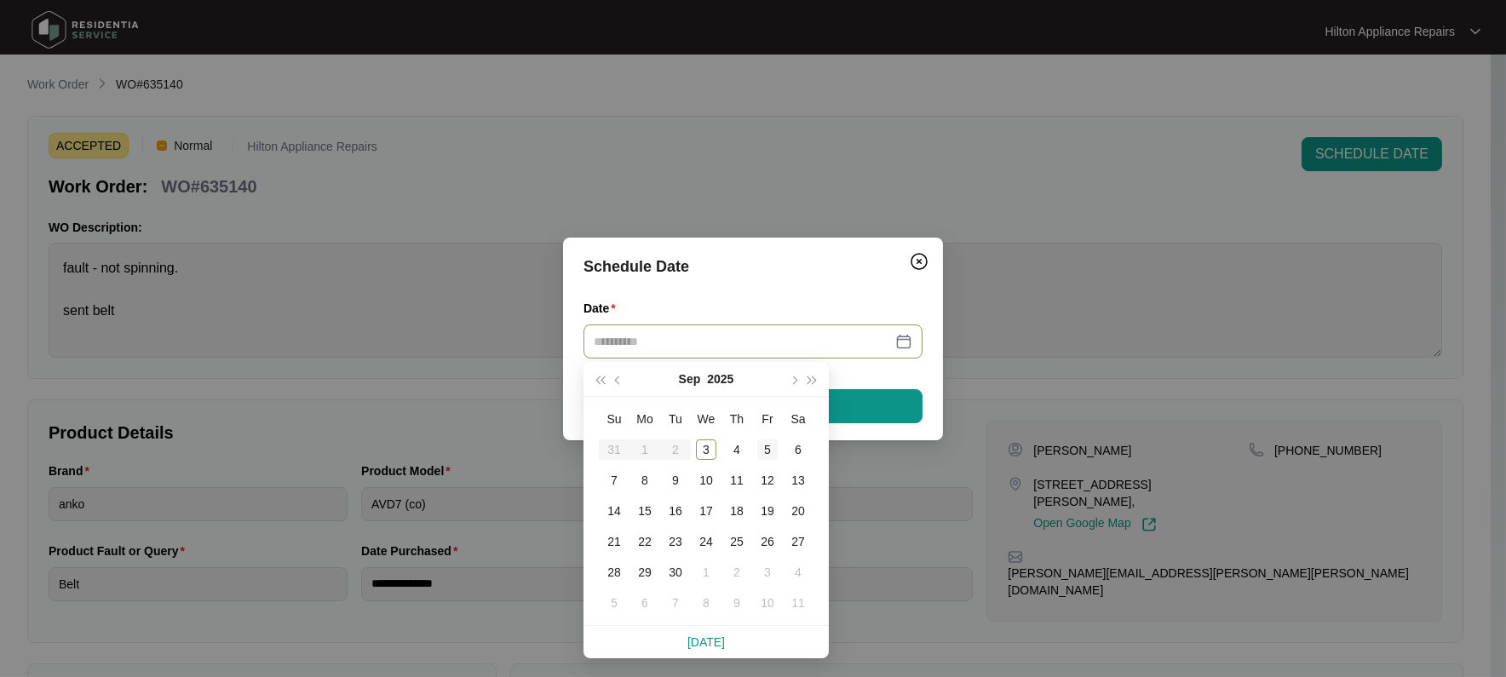  I want to click on td: 2025-10-05, so click(614, 603).